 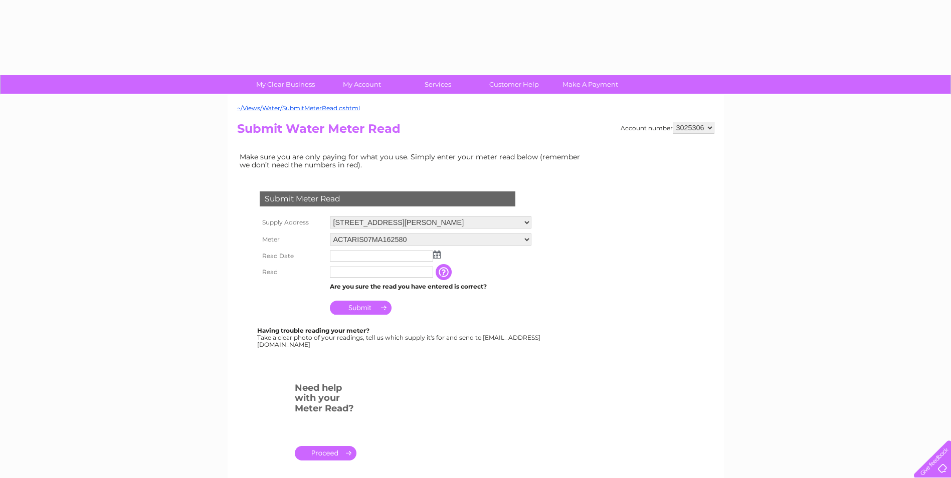 I want to click on a: Make A Payment, so click(x=590, y=84).